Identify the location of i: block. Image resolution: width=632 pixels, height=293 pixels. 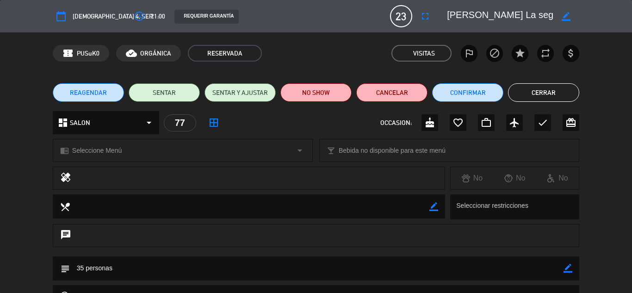
(494, 53).